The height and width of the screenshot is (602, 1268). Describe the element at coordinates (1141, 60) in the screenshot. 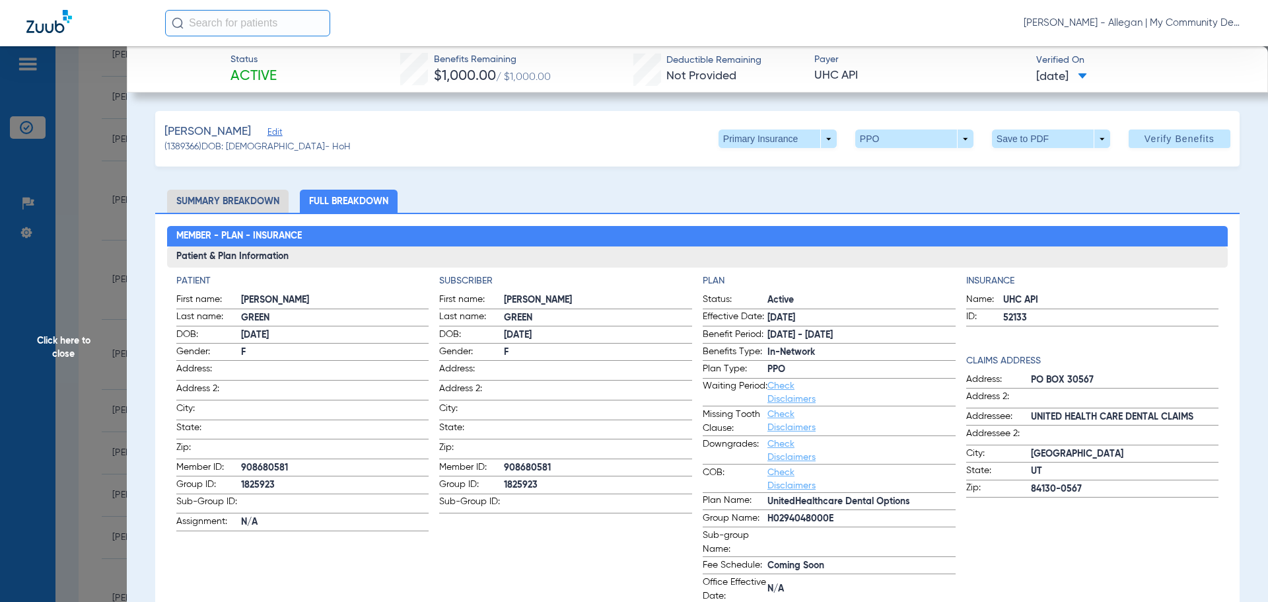

I see `span: Verified On` at that location.